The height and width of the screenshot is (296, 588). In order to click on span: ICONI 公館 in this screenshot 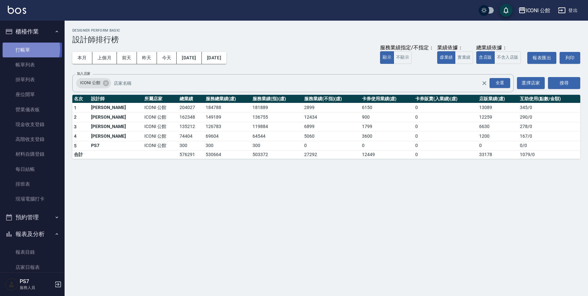, I will do `click(90, 83)`.